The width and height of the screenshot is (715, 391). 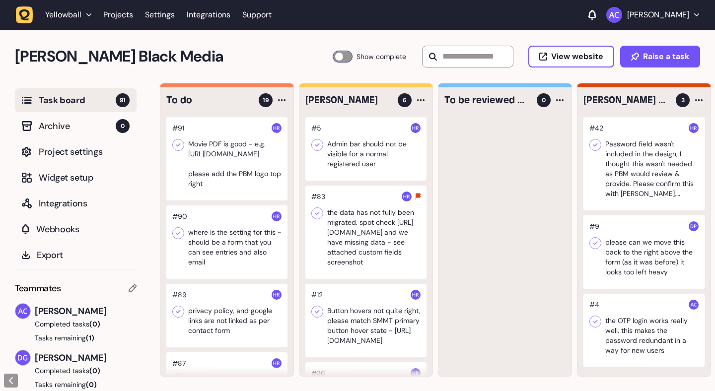 What do you see at coordinates (665, 57) in the screenshot?
I see `span: Raise a task` at bounding box center [665, 57].